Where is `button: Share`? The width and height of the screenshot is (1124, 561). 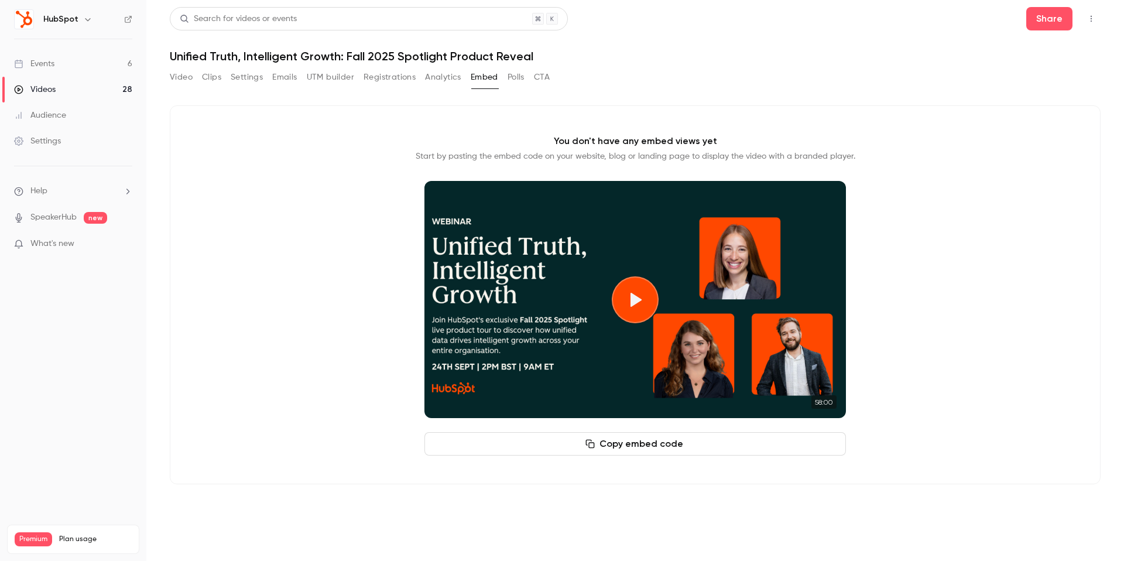
button: Share is located at coordinates (1049, 19).